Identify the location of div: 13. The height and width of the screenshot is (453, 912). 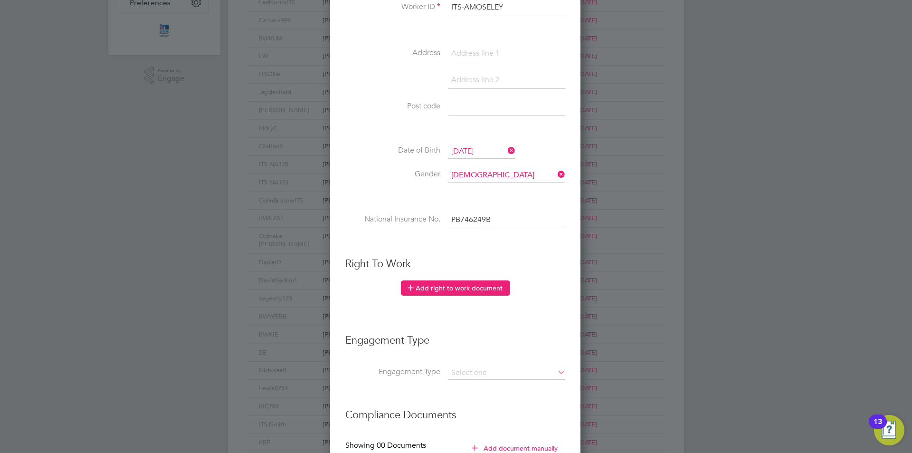
(878, 428).